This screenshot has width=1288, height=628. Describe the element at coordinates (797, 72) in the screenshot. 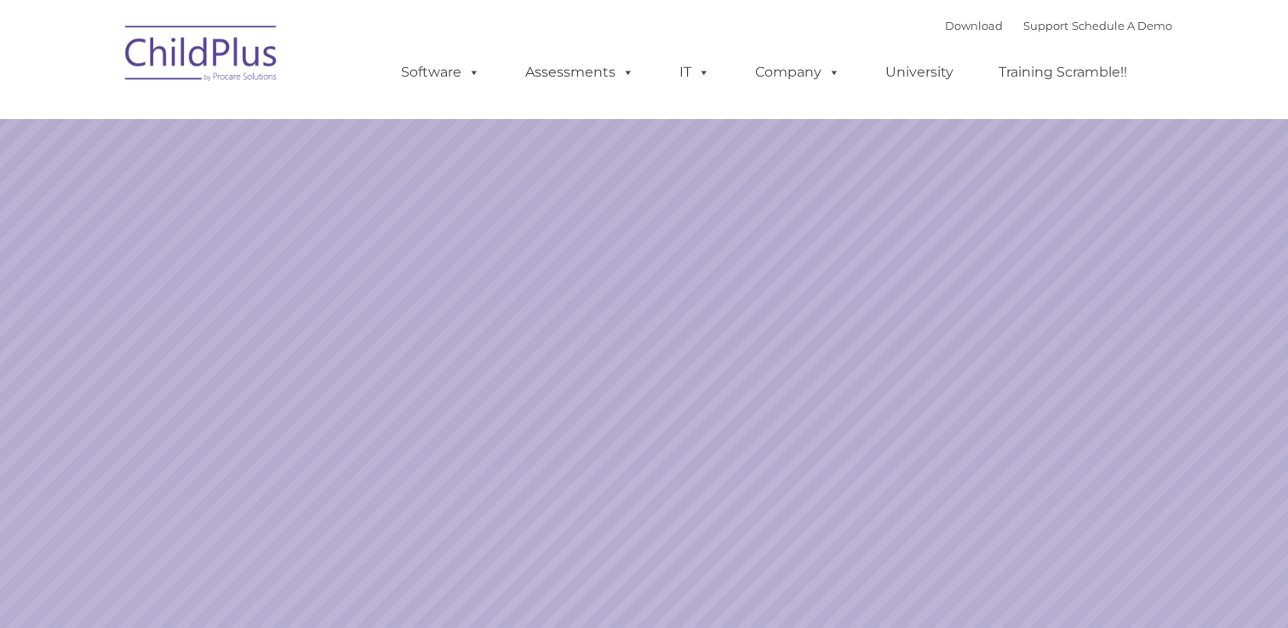

I see `a: Company` at that location.